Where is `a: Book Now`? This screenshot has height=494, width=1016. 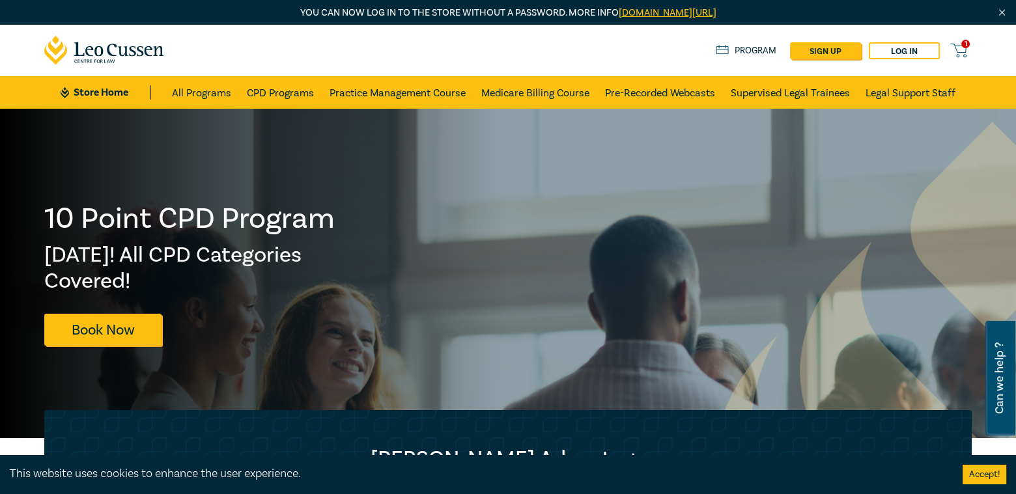 a: Book Now is located at coordinates (103, 330).